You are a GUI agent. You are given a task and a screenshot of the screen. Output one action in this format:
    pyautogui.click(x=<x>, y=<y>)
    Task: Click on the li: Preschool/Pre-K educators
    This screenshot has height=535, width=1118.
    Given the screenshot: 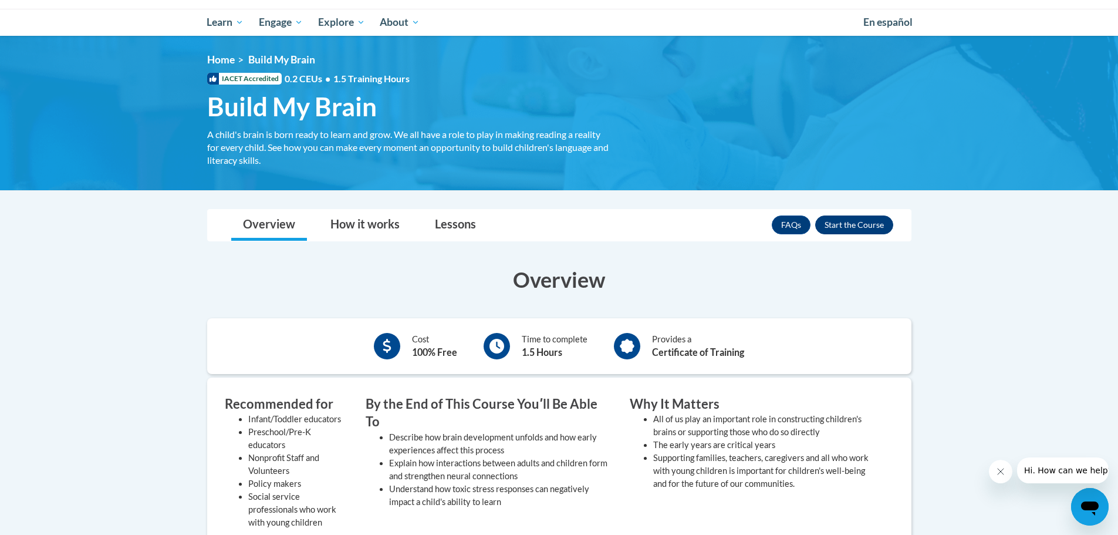 What is the action you would take?
    pyautogui.click(x=298, y=438)
    